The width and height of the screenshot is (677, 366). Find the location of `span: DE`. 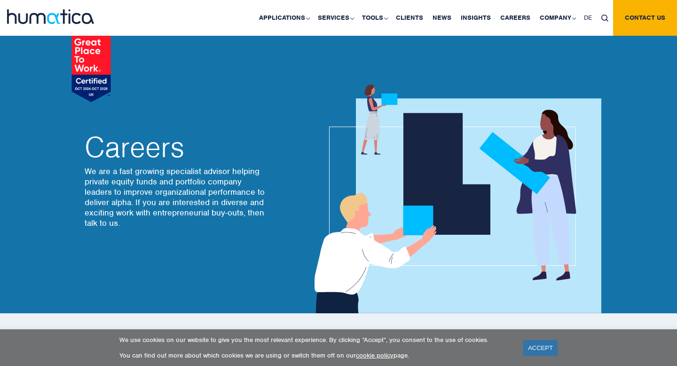

span: DE is located at coordinates (588, 17).